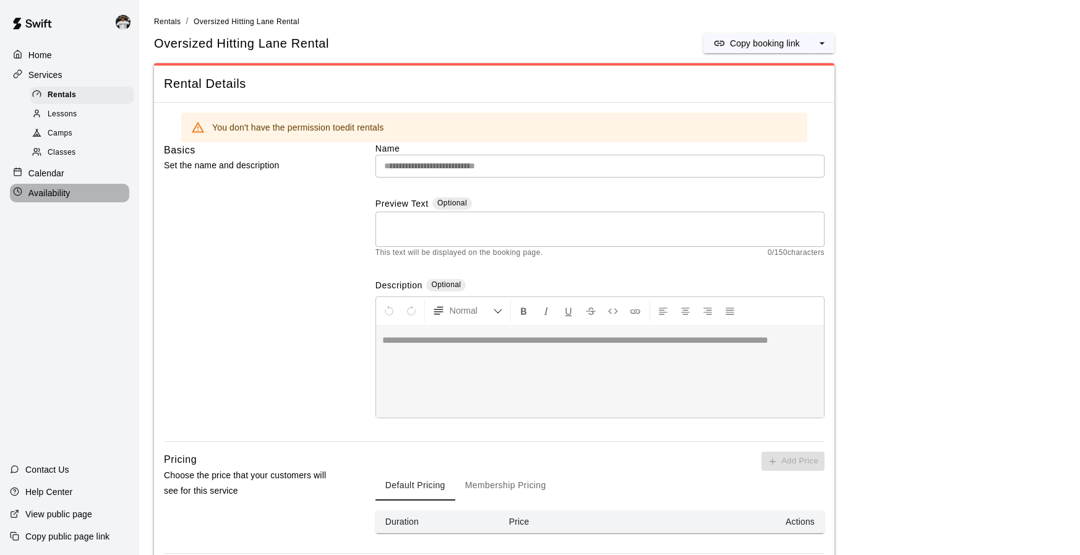 This screenshot has height=555, width=1080. Describe the element at coordinates (241, 43) in the screenshot. I see `h5: Oversized Hitting Lane Rental` at that location.